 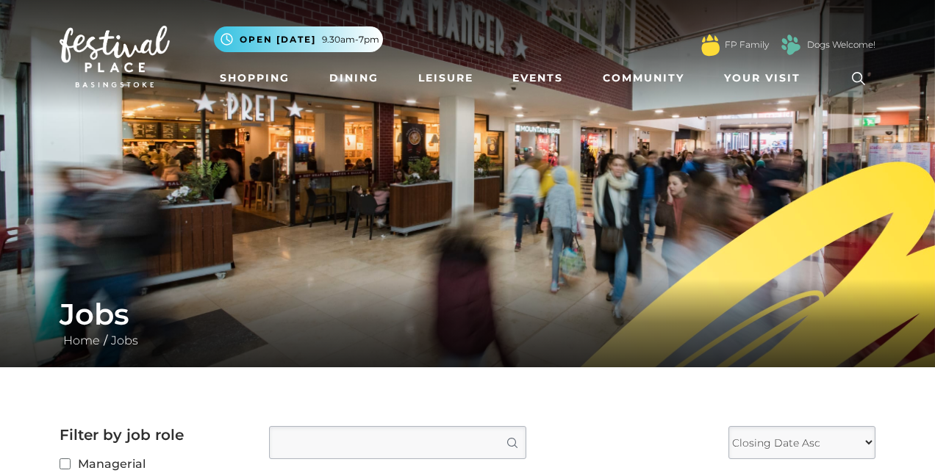 I want to click on h1: Jobs, so click(x=467, y=315).